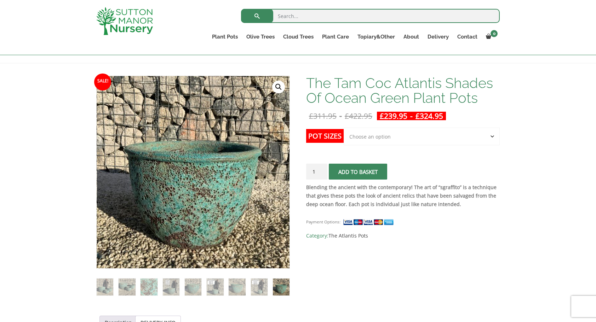 Image resolution: width=596 pixels, height=322 pixels. I want to click on bdi: 422.95, so click(358, 116).